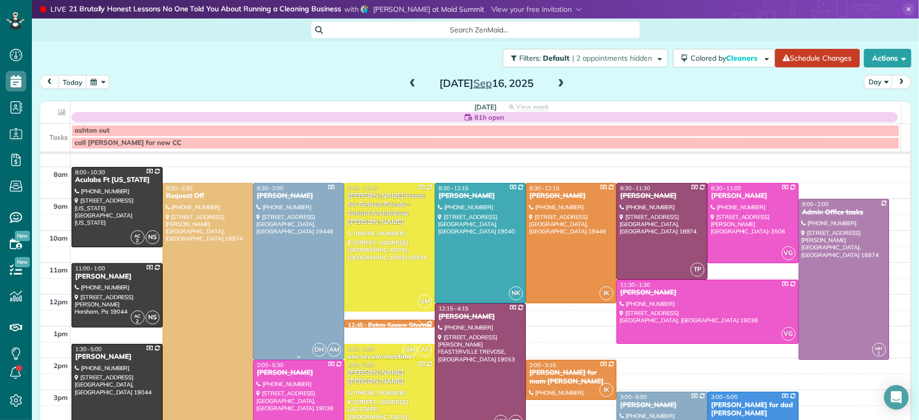 This screenshot has height=420, width=919. I want to click on span: 81h open, so click(489, 117).